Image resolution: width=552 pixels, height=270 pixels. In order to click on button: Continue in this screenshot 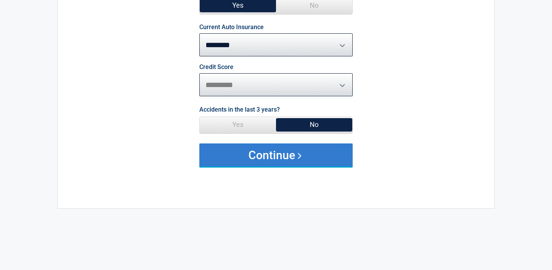, I will do `click(276, 155)`.